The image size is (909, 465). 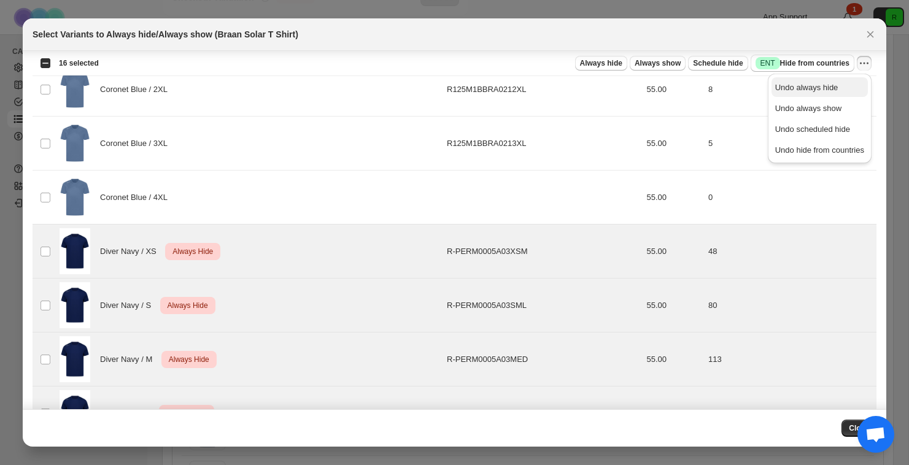 What do you see at coordinates (813, 129) in the screenshot?
I see `span: Undo scheduled hide` at bounding box center [813, 129].